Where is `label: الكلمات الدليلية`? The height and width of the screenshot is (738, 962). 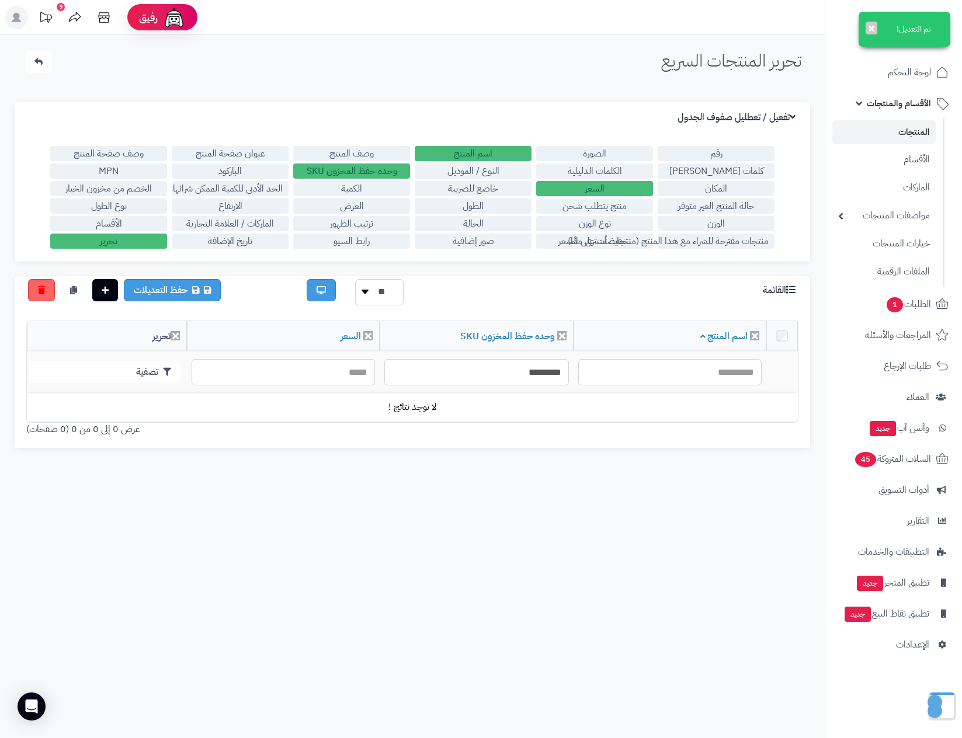
label: الكلمات الدليلية is located at coordinates (595, 171).